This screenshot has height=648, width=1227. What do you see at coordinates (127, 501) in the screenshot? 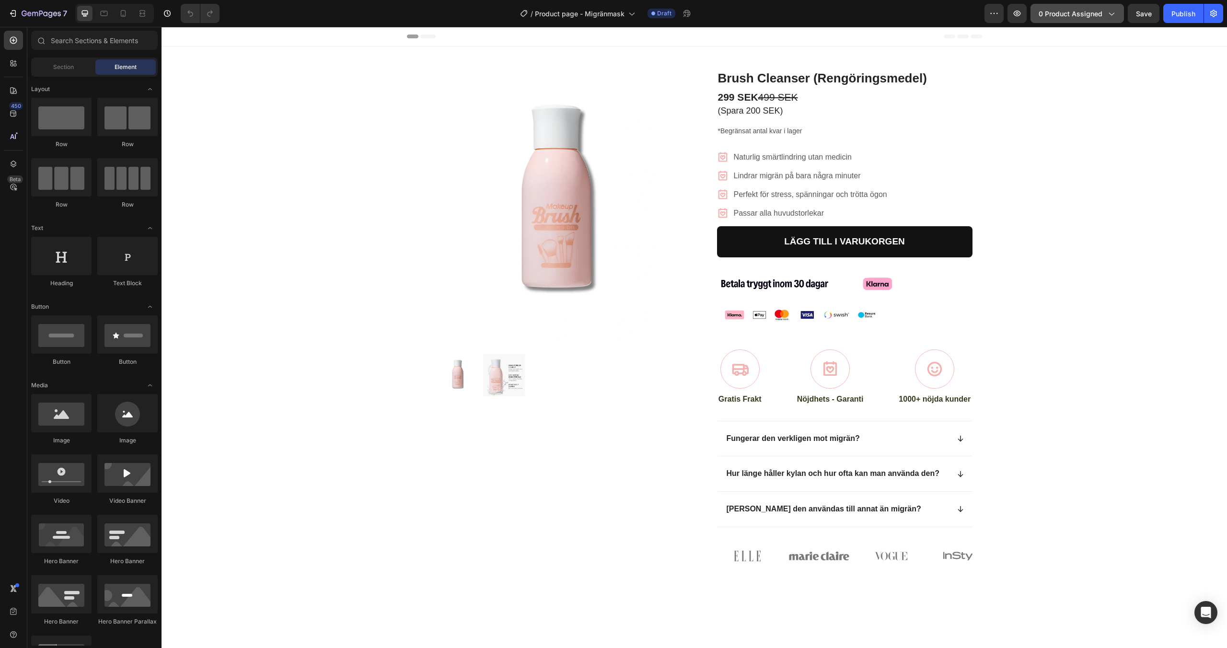
I see `div: Video Banner` at bounding box center [127, 501].